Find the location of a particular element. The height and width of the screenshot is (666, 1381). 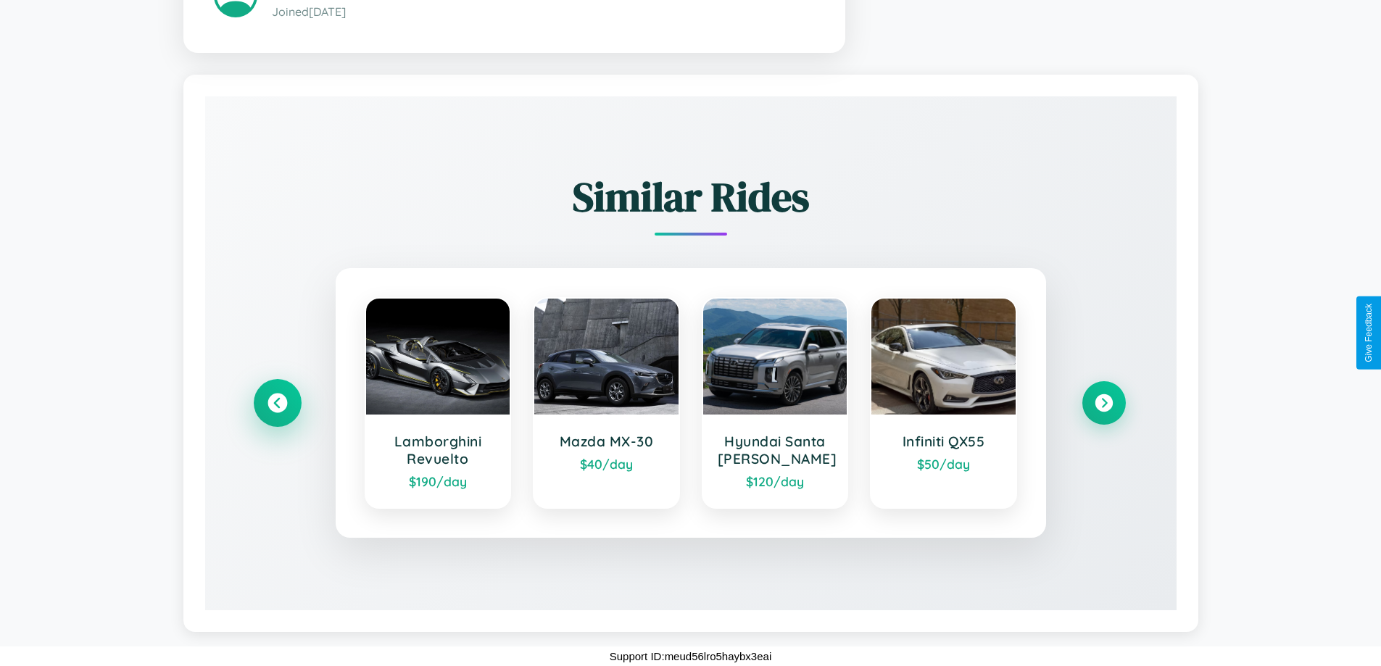

div: Give Feedback is located at coordinates (1369, 333).